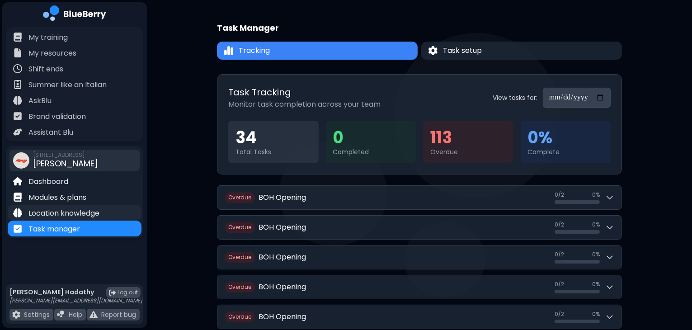 The image size is (692, 330). What do you see at coordinates (566, 152) in the screenshot?
I see `div: Complete` at bounding box center [566, 152].